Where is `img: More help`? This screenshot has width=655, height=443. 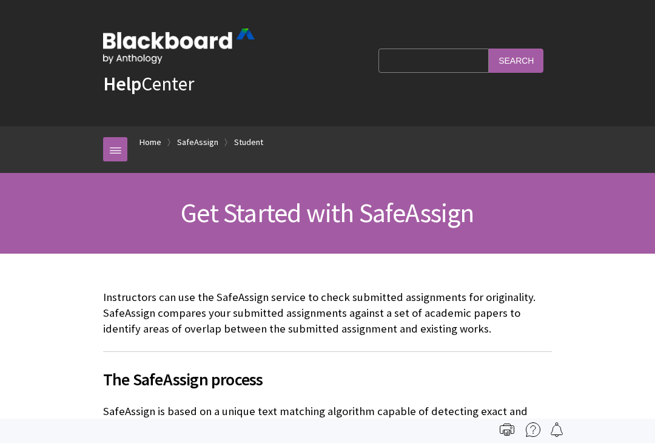 img: More help is located at coordinates (533, 430).